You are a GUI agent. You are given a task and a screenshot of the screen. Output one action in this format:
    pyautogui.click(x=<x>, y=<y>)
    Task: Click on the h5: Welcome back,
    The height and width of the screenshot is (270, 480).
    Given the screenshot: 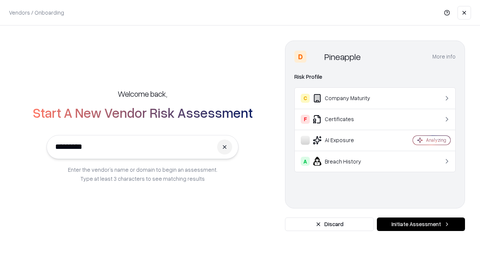 What is the action you would take?
    pyautogui.click(x=142, y=94)
    